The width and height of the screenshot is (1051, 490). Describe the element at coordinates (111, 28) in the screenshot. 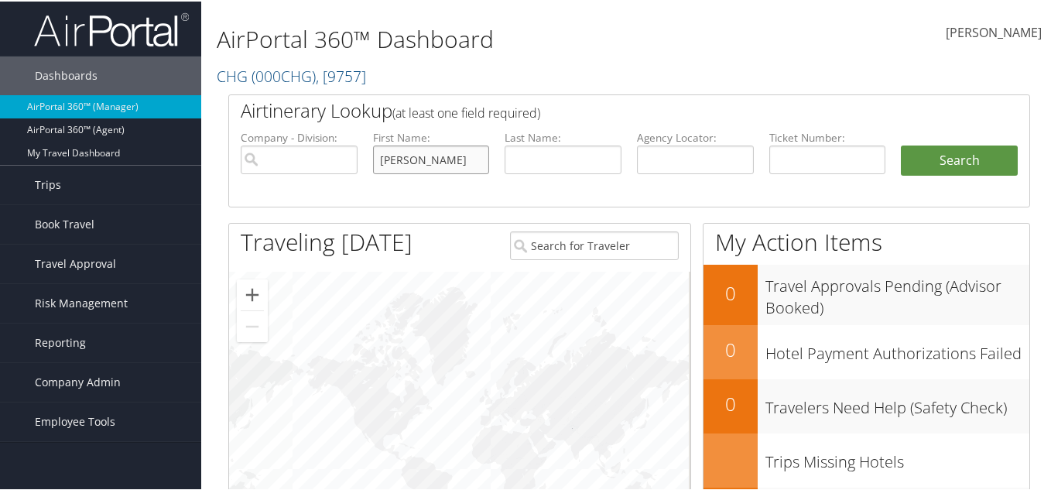

I see `img: airportal-logo.png` at that location.